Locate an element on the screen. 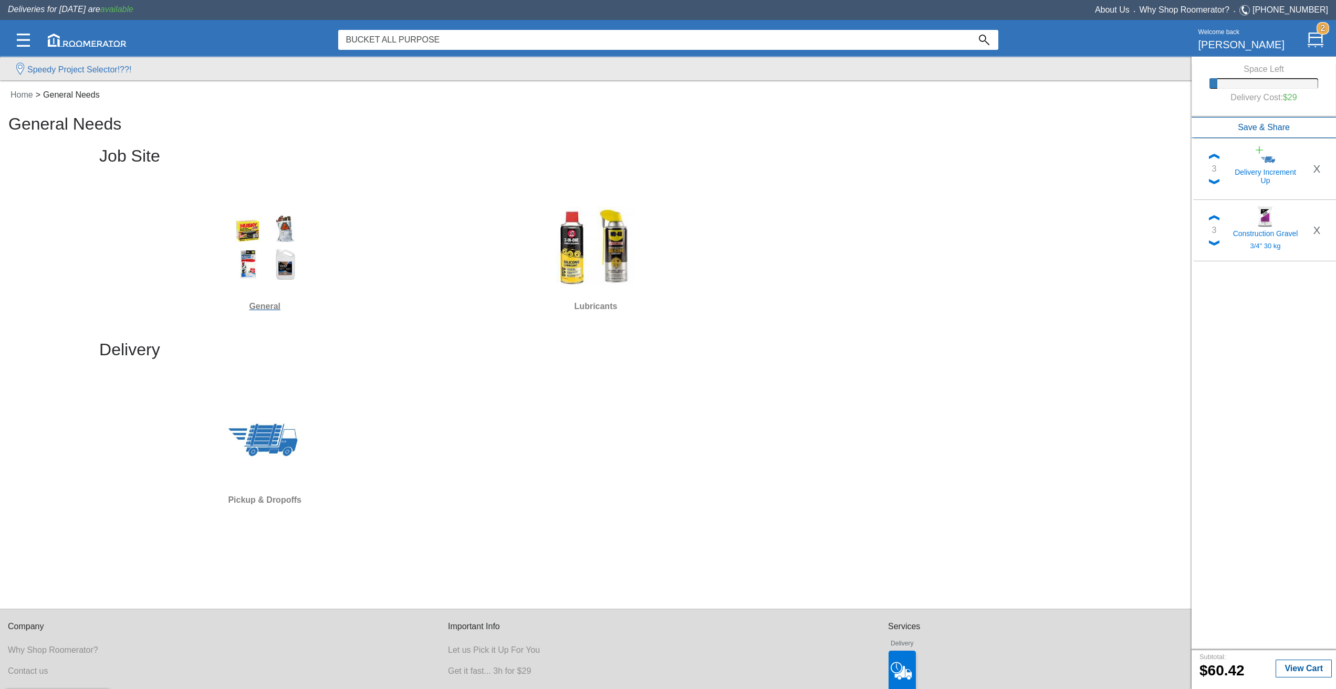 This screenshot has height=689, width=1336. h2: Job Site is located at coordinates (595, 160).